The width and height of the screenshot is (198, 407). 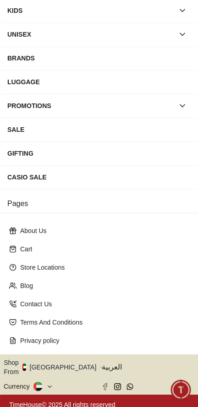 What do you see at coordinates (99, 290) in the screenshot?
I see `div: Find your dream watch—experts ready to assist!` at bounding box center [99, 290].